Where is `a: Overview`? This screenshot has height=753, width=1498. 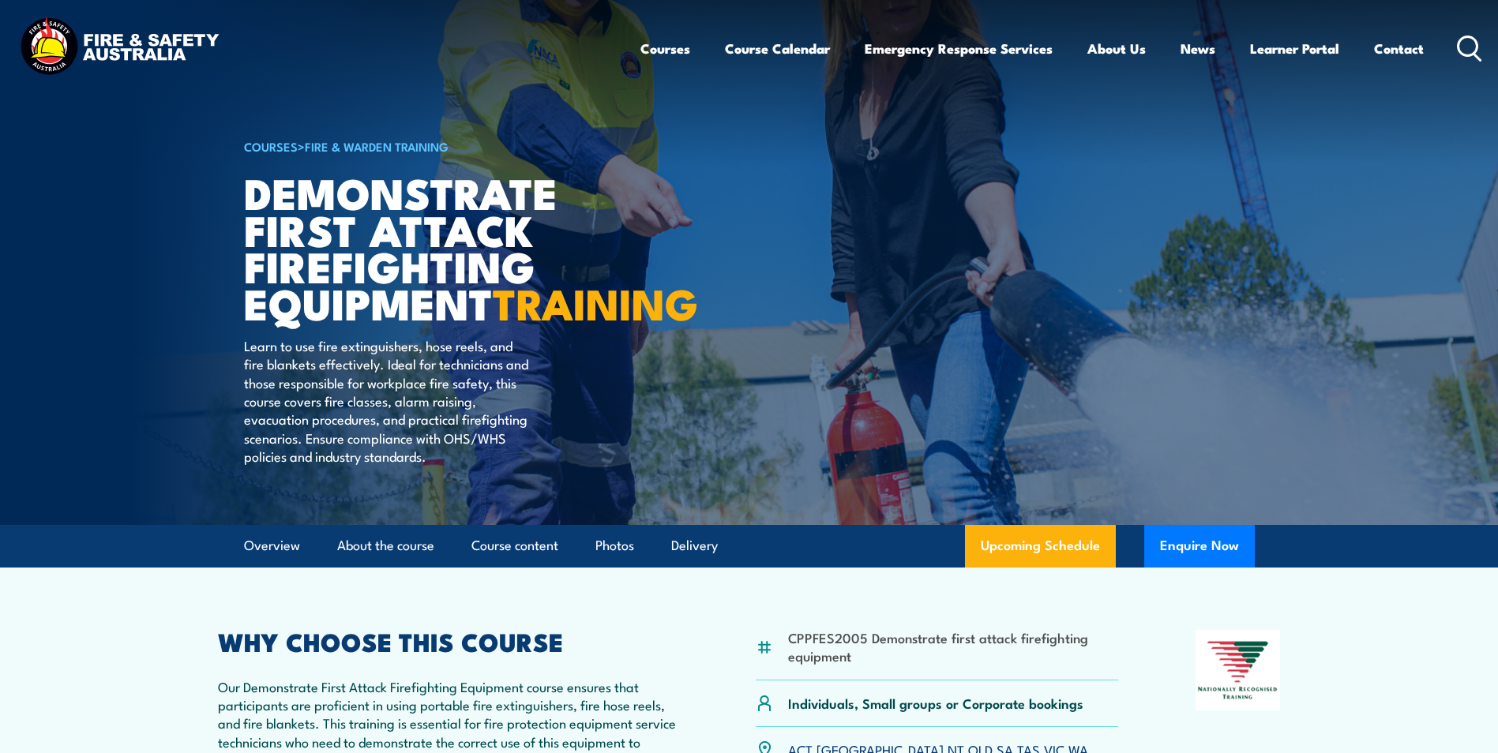
a: Overview is located at coordinates (272, 546).